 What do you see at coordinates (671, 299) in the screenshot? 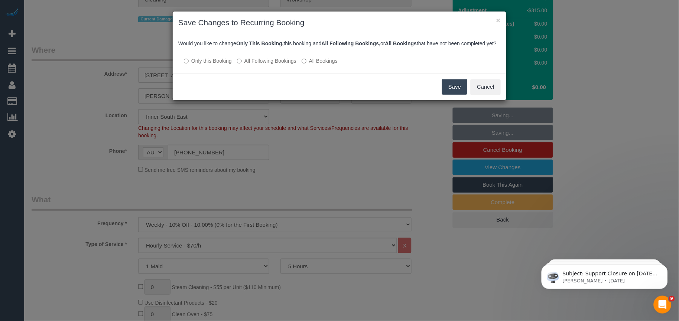
I see `span: 9` at bounding box center [671, 299].